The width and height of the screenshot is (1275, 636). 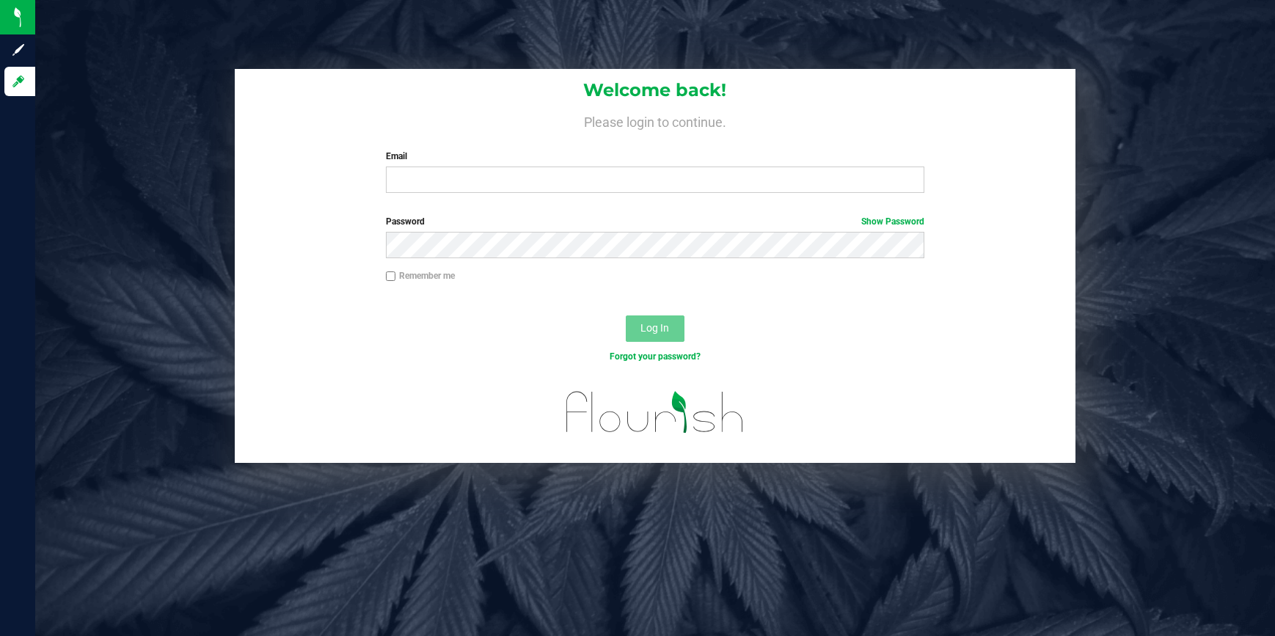 I want to click on a: Forgot your password?, so click(x=655, y=357).